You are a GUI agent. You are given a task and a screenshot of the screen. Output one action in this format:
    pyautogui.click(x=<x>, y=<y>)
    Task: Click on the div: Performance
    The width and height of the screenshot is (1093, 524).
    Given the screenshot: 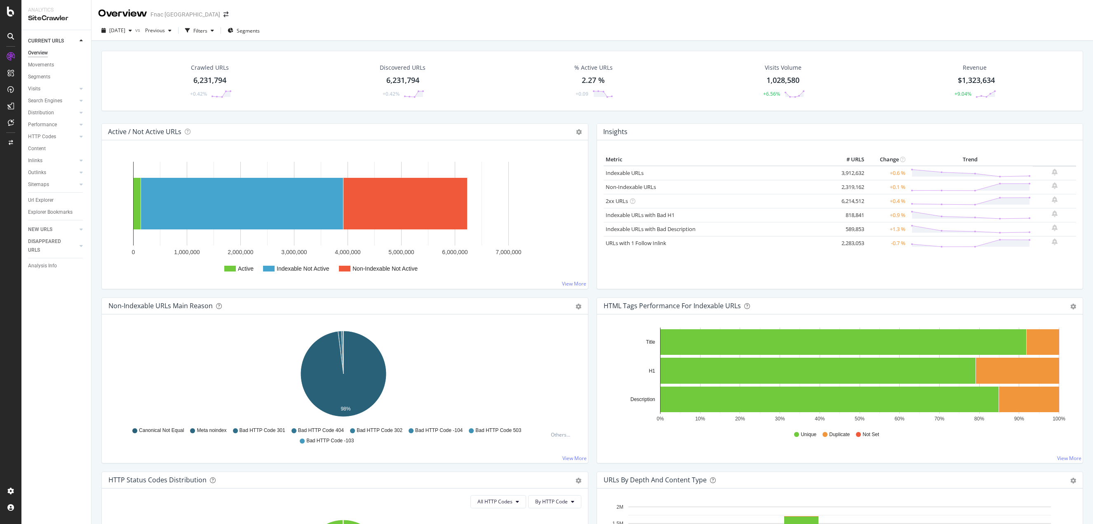 What is the action you would take?
    pyautogui.click(x=42, y=124)
    